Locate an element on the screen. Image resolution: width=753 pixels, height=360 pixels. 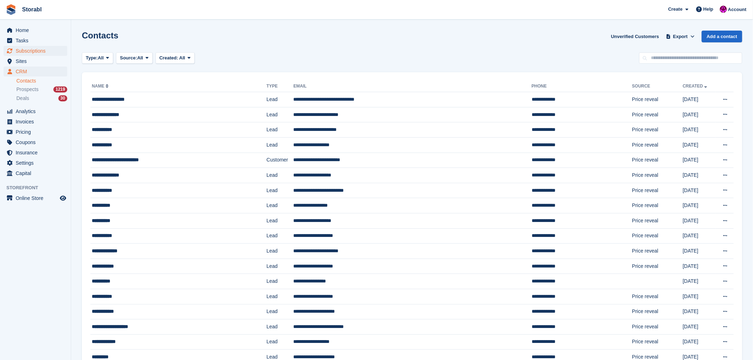
span: Type: is located at coordinates (92, 58).